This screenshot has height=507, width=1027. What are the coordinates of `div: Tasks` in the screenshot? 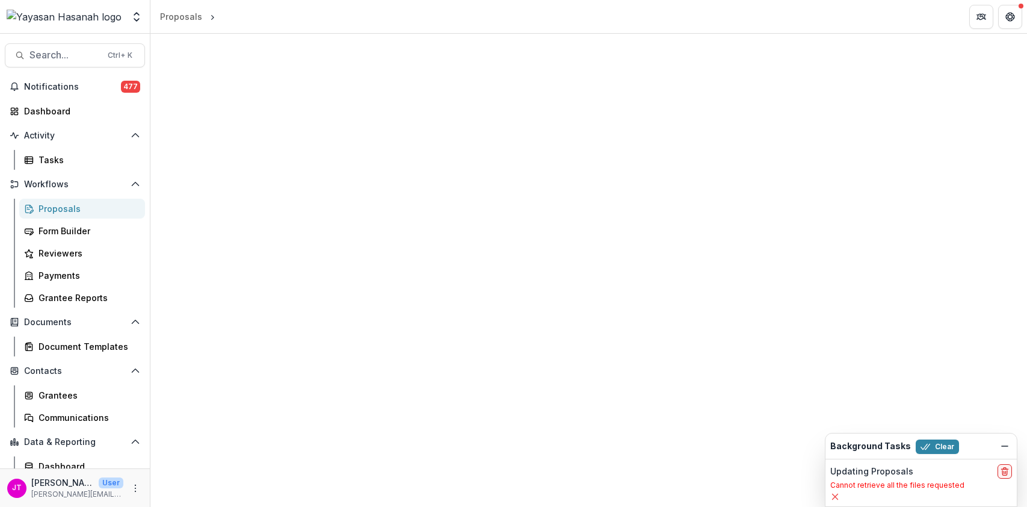 It's located at (87, 159).